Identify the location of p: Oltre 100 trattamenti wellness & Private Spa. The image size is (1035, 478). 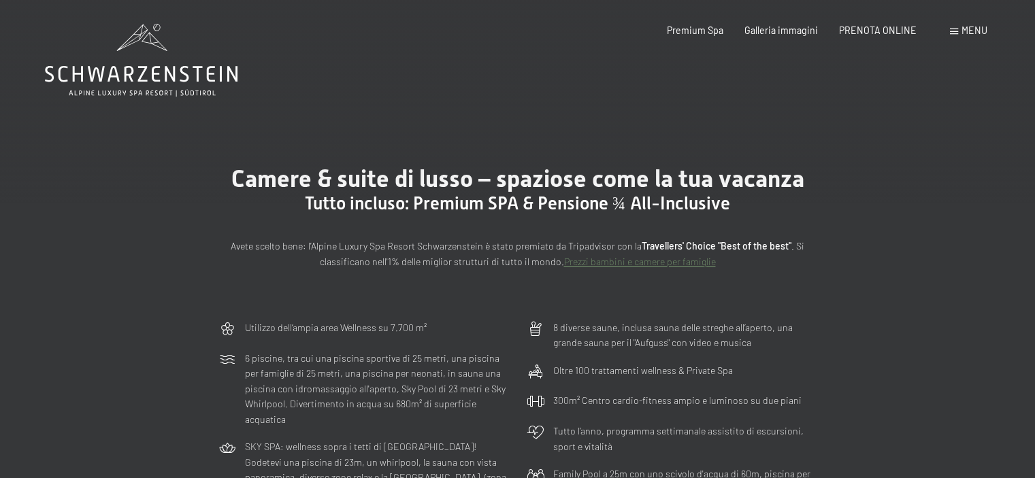
(643, 371).